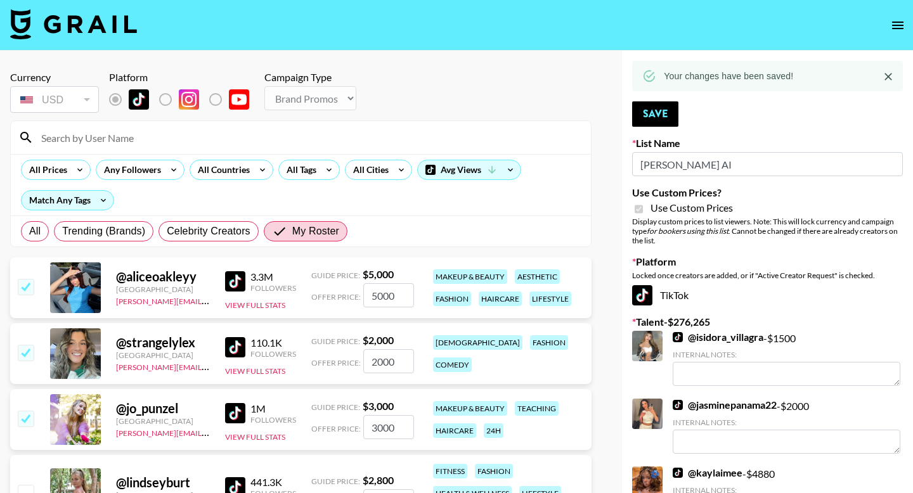 Image resolution: width=913 pixels, height=493 pixels. What do you see at coordinates (368, 170) in the screenshot?
I see `div: All Cities` at bounding box center [368, 170].